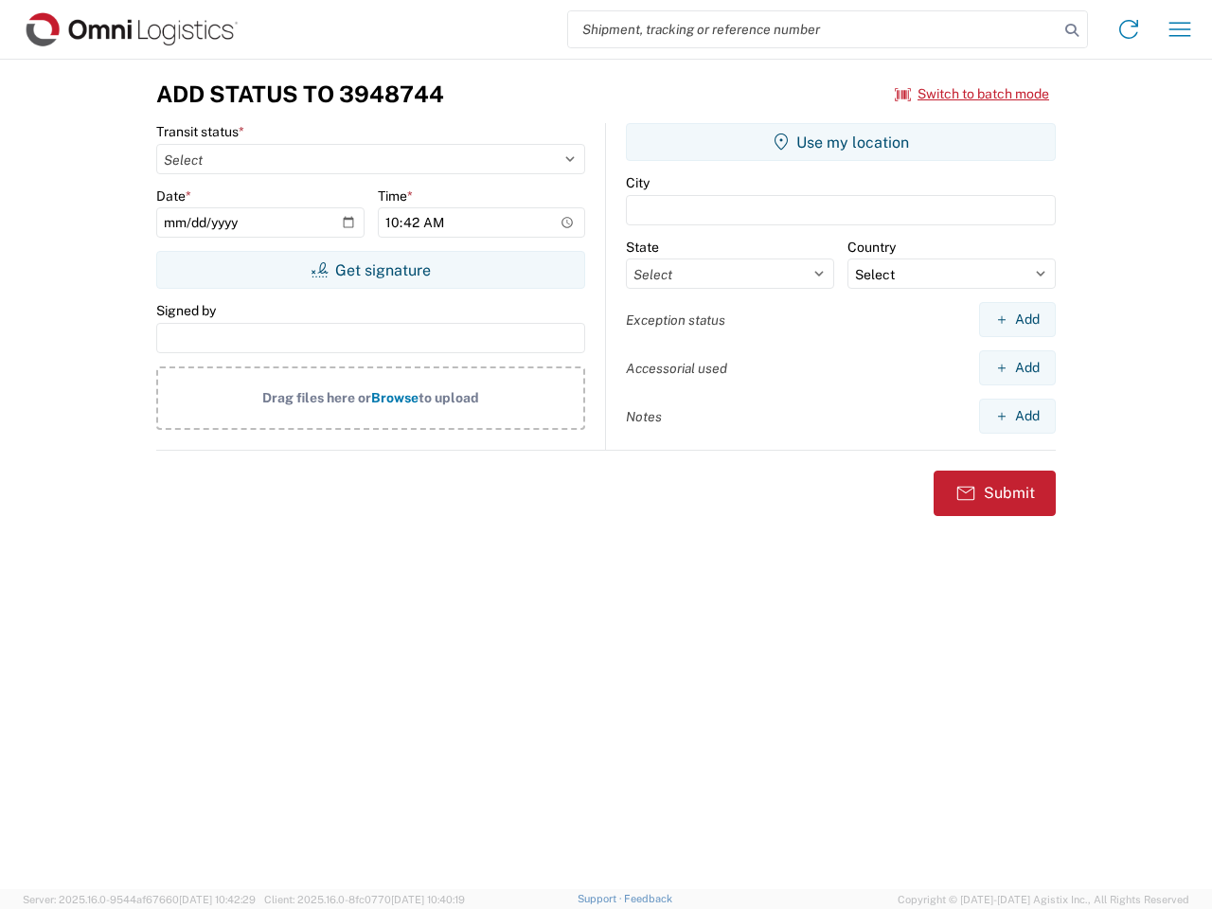 The image size is (1212, 909). I want to click on span: Server: 2025.16.0-9544af67660, so click(139, 900).